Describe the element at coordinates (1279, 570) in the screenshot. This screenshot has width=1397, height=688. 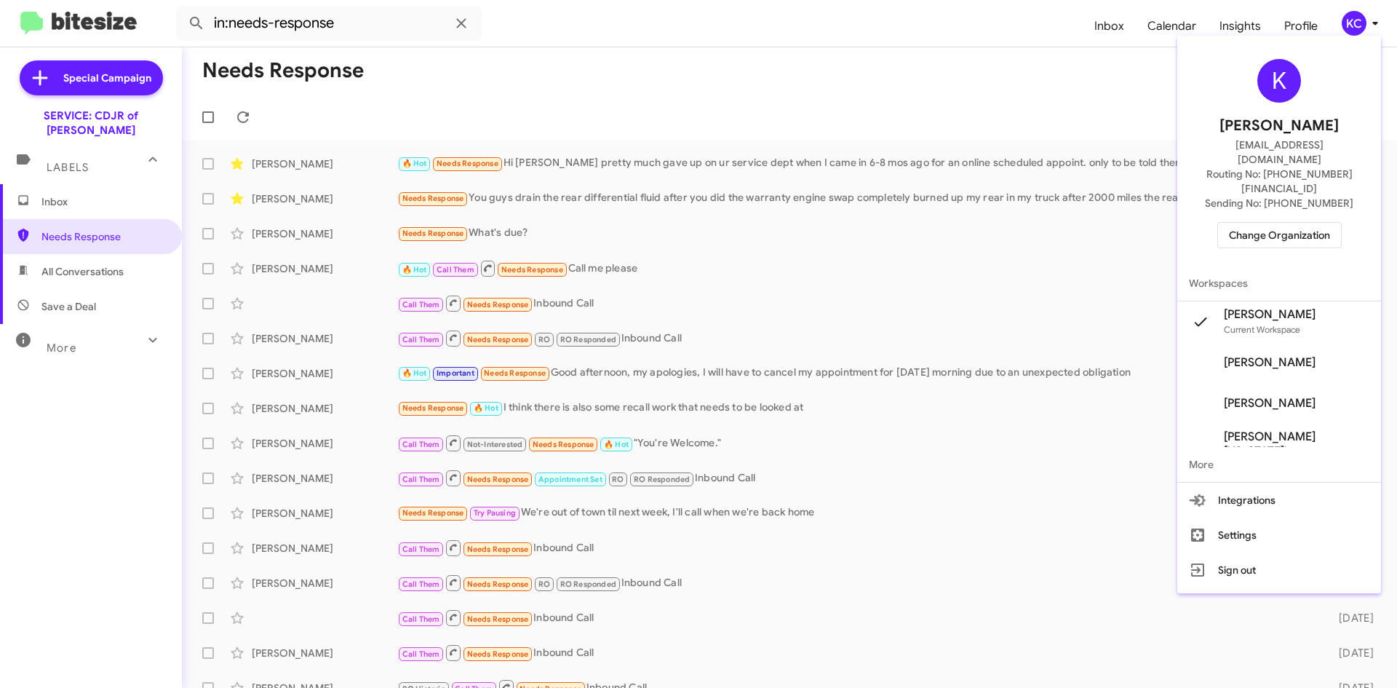
I see `button: Sign out` at that location.